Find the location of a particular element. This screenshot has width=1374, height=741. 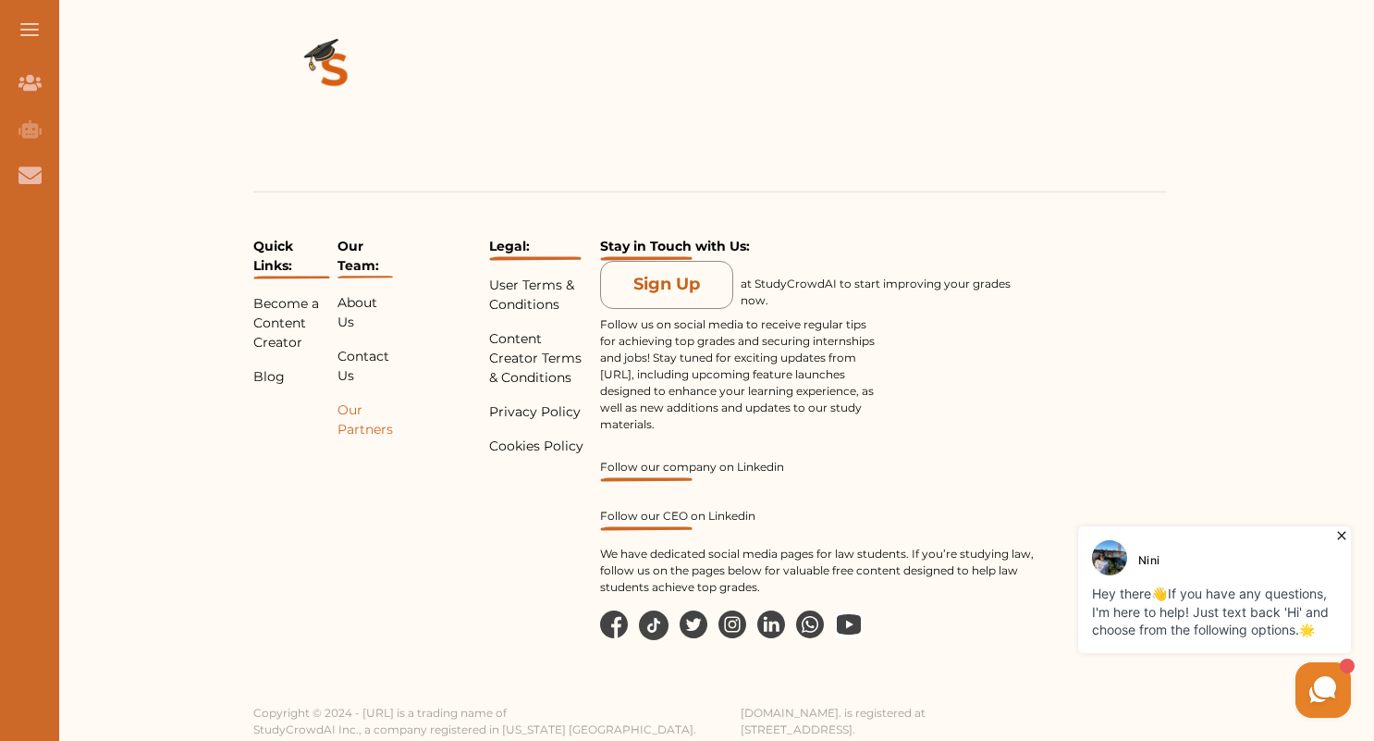

p: Contact Us is located at coordinates (365, 366).